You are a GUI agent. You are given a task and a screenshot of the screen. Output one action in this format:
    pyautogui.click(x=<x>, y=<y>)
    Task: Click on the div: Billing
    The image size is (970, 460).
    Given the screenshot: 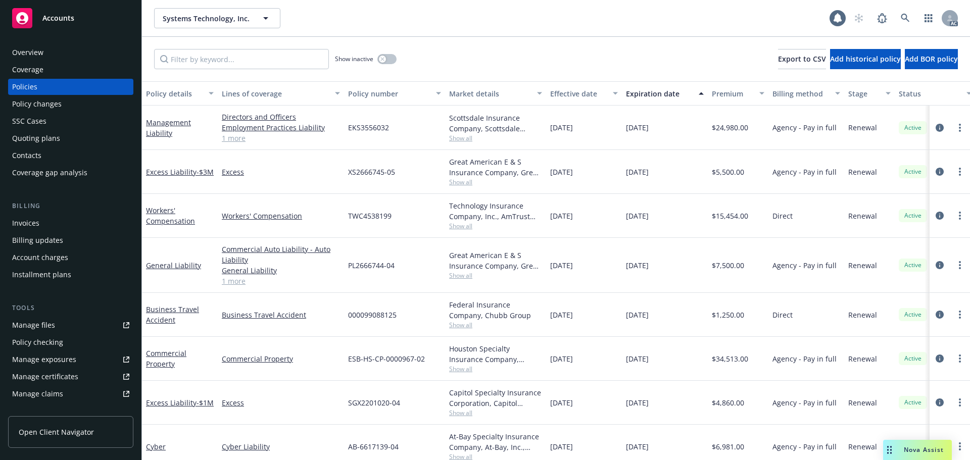 What is the action you would take?
    pyautogui.click(x=71, y=206)
    